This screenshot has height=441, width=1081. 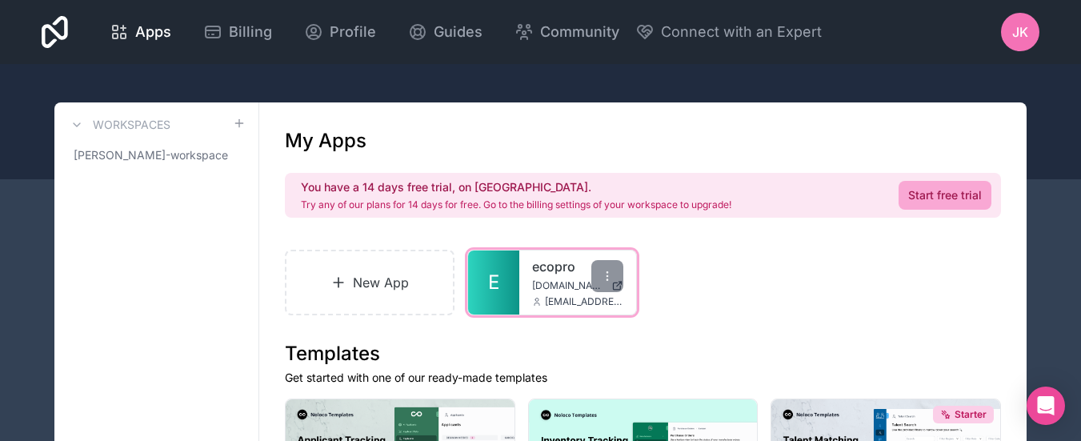 I want to click on span: Connect with an Expert, so click(x=741, y=32).